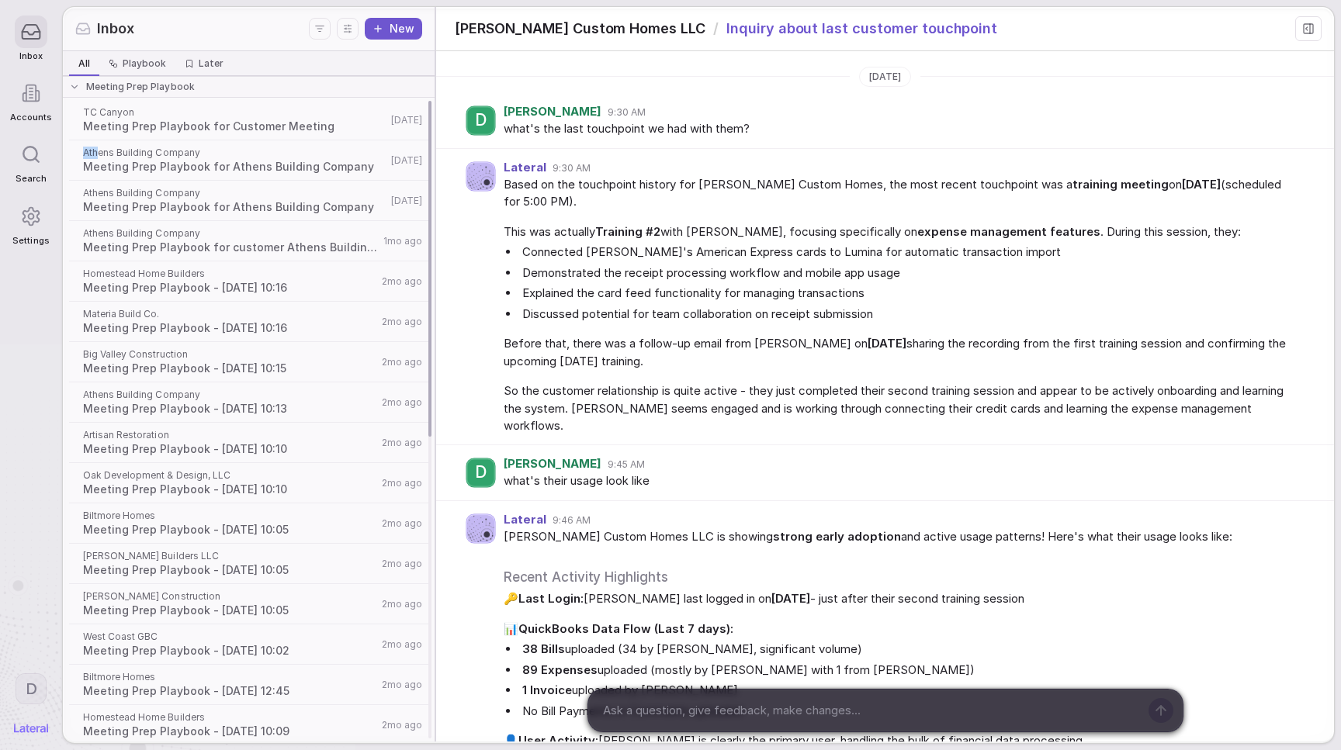 The image size is (1341, 750). I want to click on span: Inquiry about last customer touchpoint, so click(861, 29).